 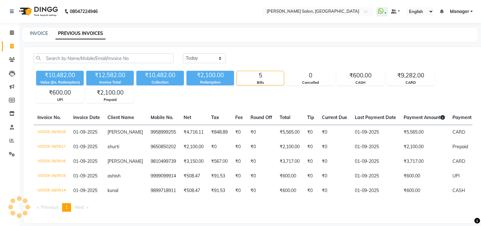 What do you see at coordinates (459, 11) in the screenshot?
I see `span: Manager` at bounding box center [459, 11].